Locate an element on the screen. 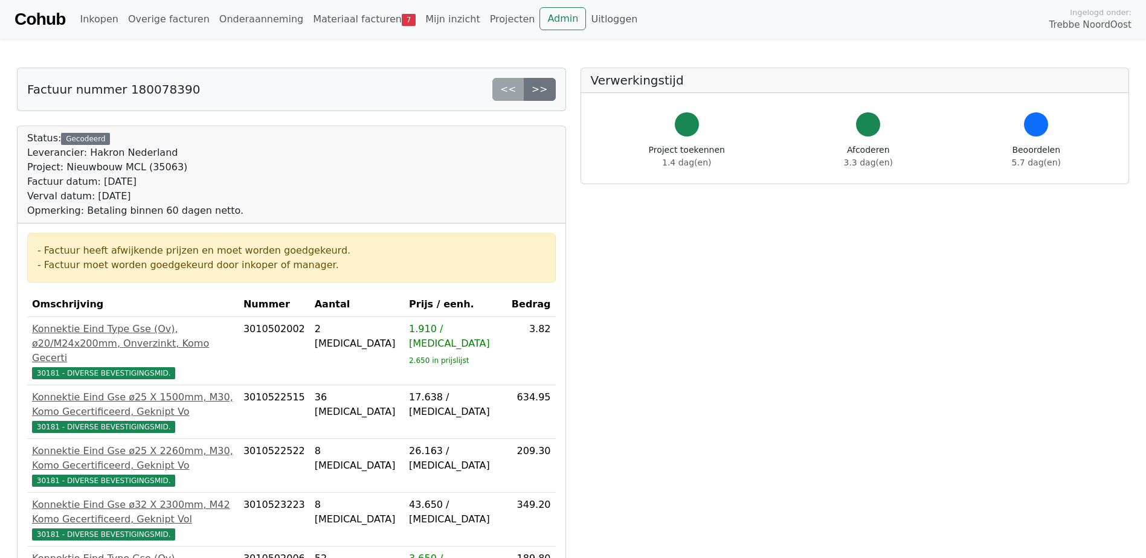  div: - Factuur heeft afwijkende prijzen en moet worden goedgekeurd. is located at coordinates (291, 251).